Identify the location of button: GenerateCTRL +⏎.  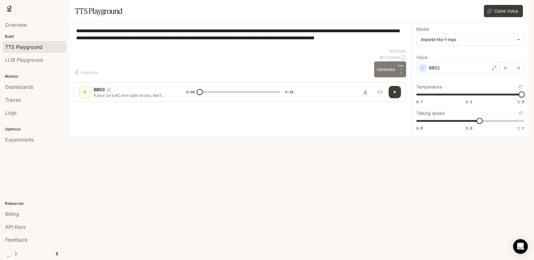
(390, 69).